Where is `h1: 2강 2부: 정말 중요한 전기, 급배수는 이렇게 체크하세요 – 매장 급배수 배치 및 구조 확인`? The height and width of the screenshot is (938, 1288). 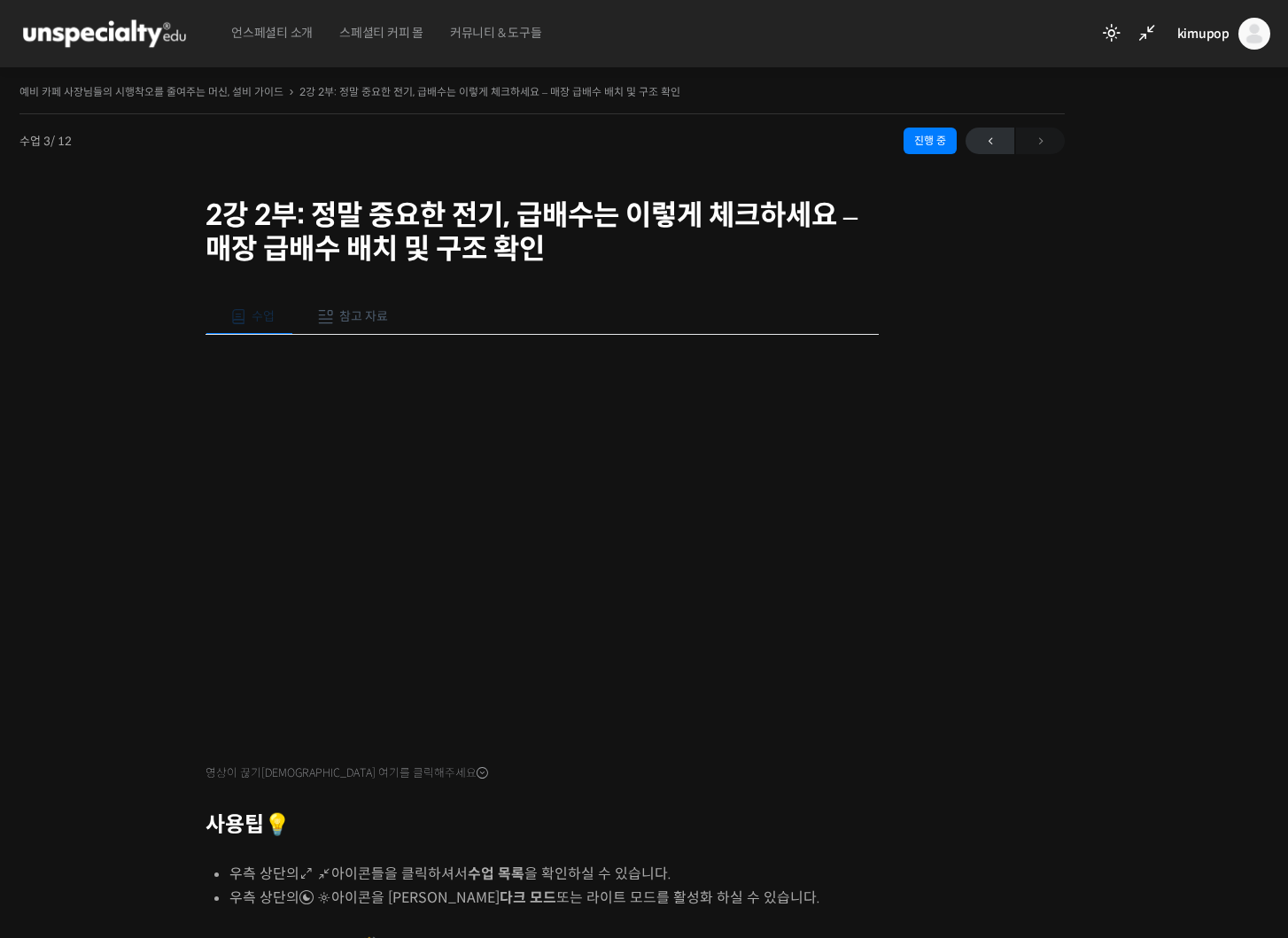 h1: 2강 2부: 정말 중요한 전기, 급배수는 이렇게 체크하세요 – 매장 급배수 배치 및 구조 확인 is located at coordinates (542, 232).